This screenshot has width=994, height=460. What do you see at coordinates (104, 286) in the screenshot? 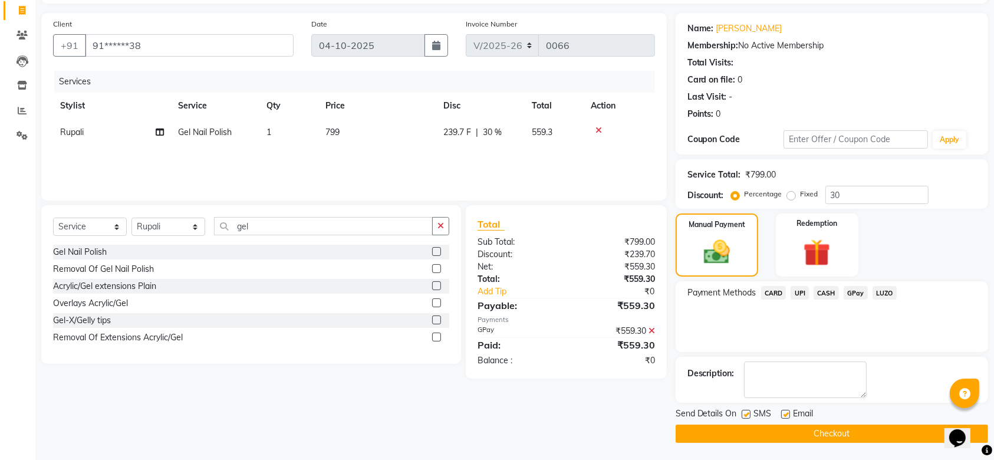
I see `div: Acrylic/Gel extensions Plain` at bounding box center [104, 286].